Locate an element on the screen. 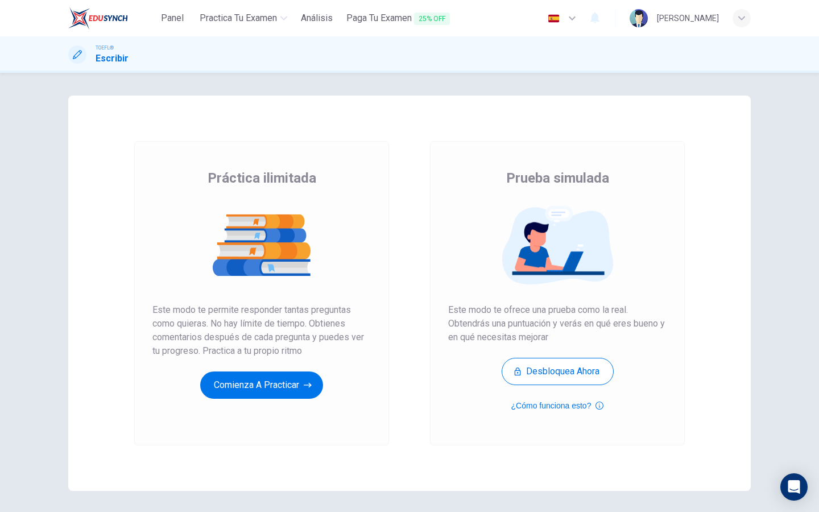 The height and width of the screenshot is (512, 819). div: Open Intercom Messenger is located at coordinates (794, 487).